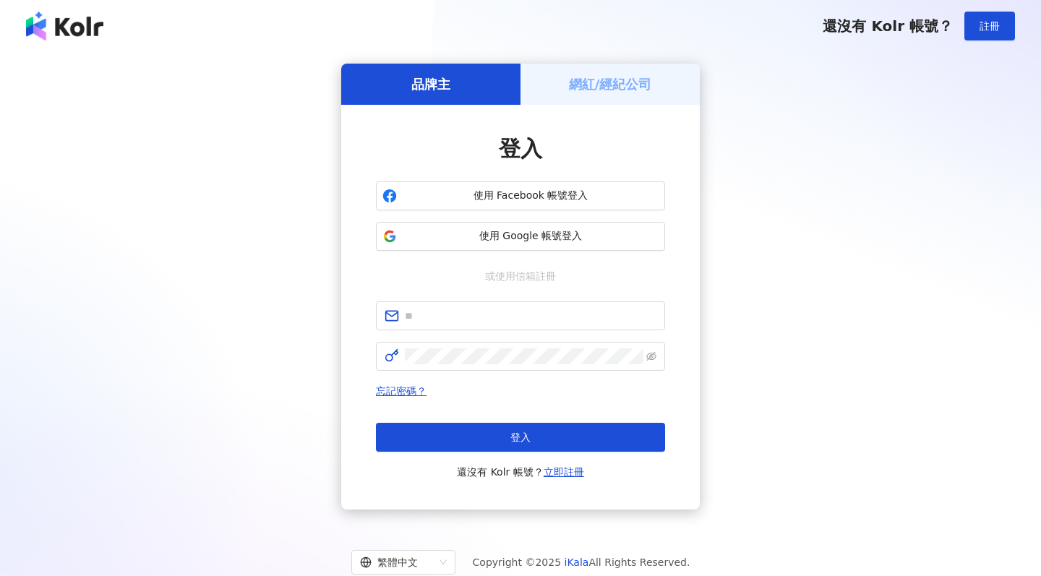 Image resolution: width=1041 pixels, height=576 pixels. I want to click on a: iKala, so click(577, 563).